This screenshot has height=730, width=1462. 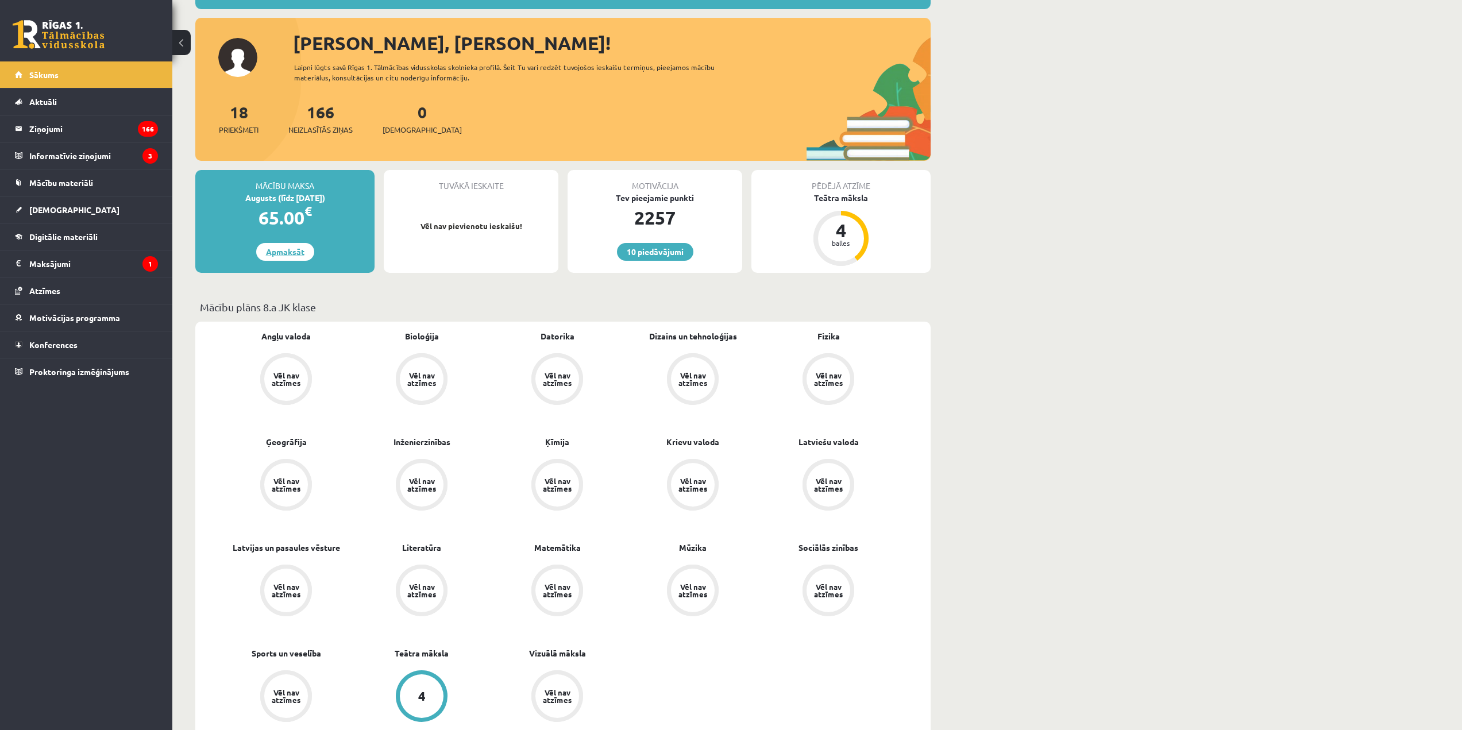 I want to click on i: 3, so click(x=150, y=156).